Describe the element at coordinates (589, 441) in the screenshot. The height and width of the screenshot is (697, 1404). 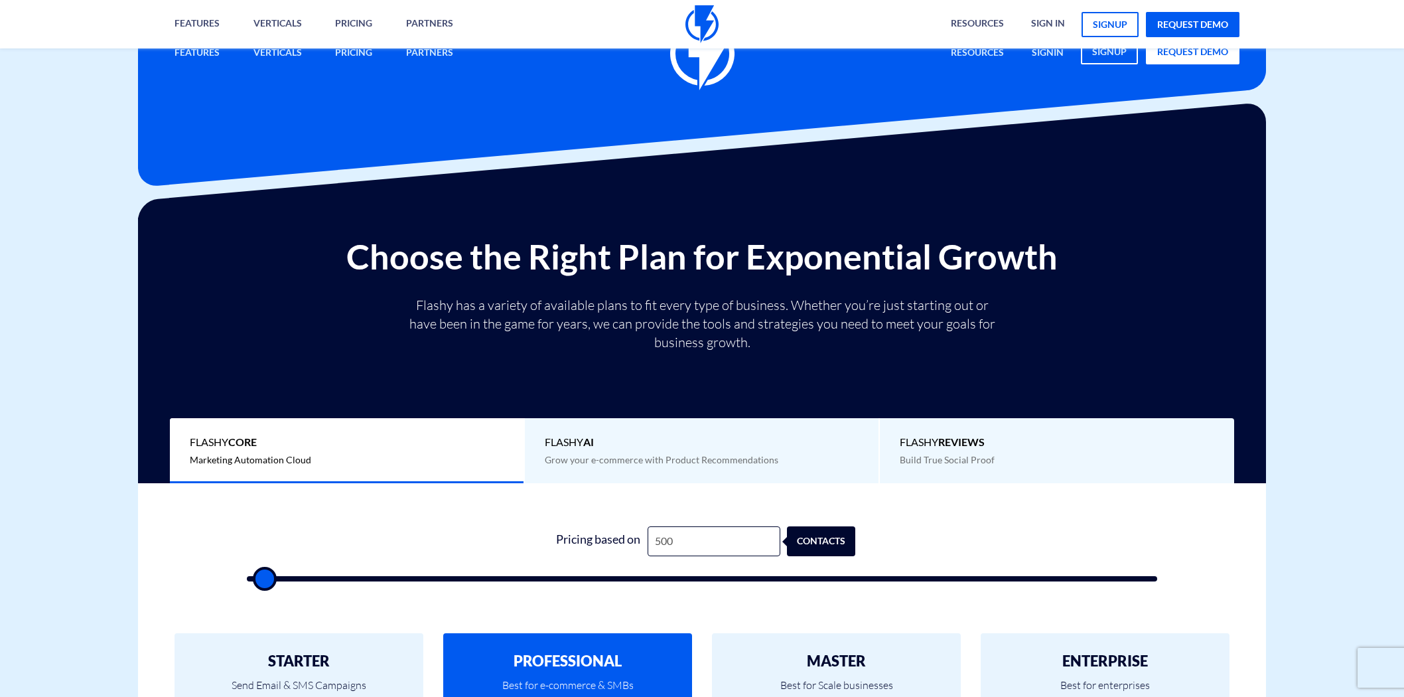
I see `b: AI` at that location.